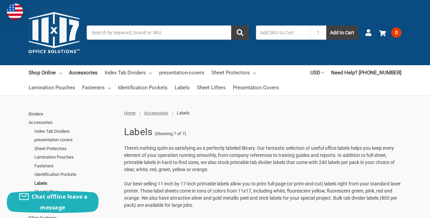  I want to click on input: Add SKU to Cart, so click(283, 33).